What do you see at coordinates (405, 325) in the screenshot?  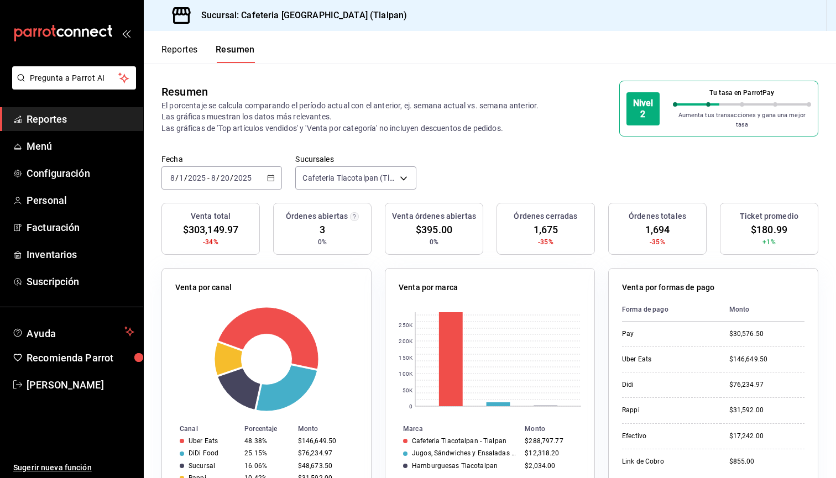 I see `text: 250K` at bounding box center [405, 325].